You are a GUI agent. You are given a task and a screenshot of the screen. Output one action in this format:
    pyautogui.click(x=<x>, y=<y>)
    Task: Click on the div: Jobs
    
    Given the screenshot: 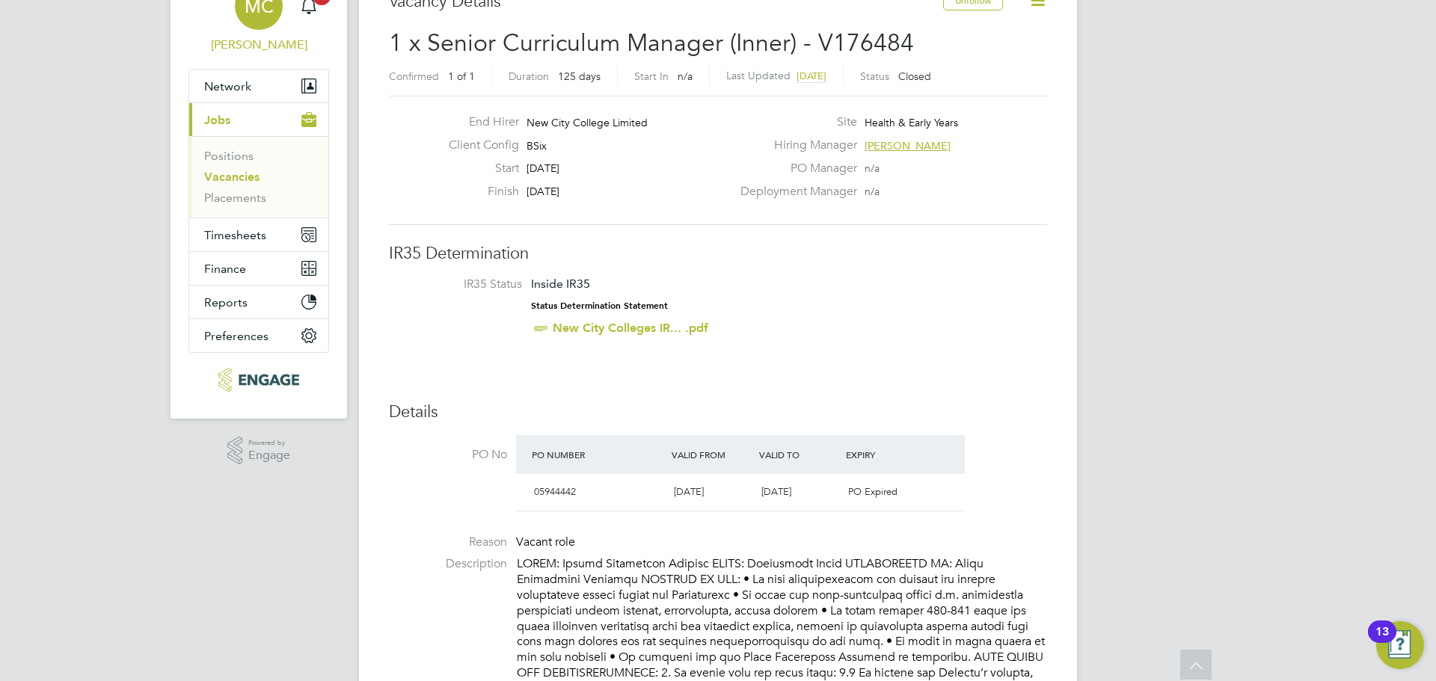 What is the action you would take?
    pyautogui.click(x=259, y=176)
    